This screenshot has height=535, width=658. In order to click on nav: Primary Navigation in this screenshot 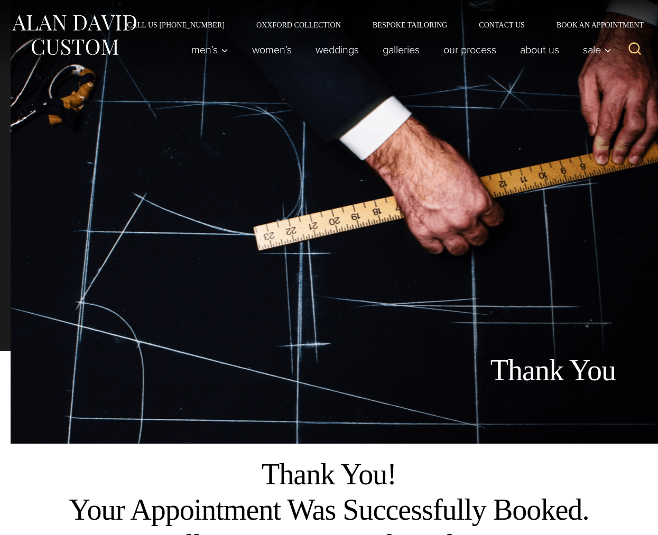, I will do `click(398, 50)`.